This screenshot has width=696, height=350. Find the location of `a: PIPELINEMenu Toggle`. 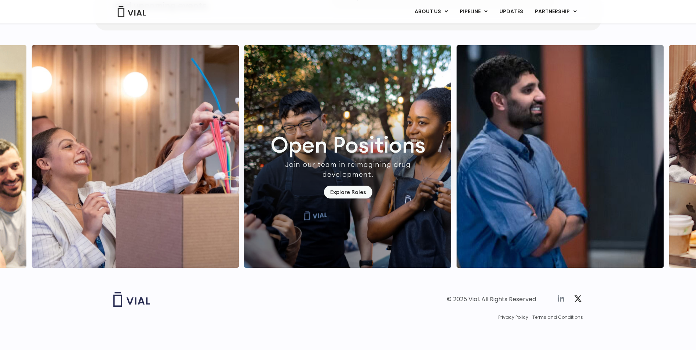

a: PIPELINEMenu Toggle is located at coordinates (473, 12).